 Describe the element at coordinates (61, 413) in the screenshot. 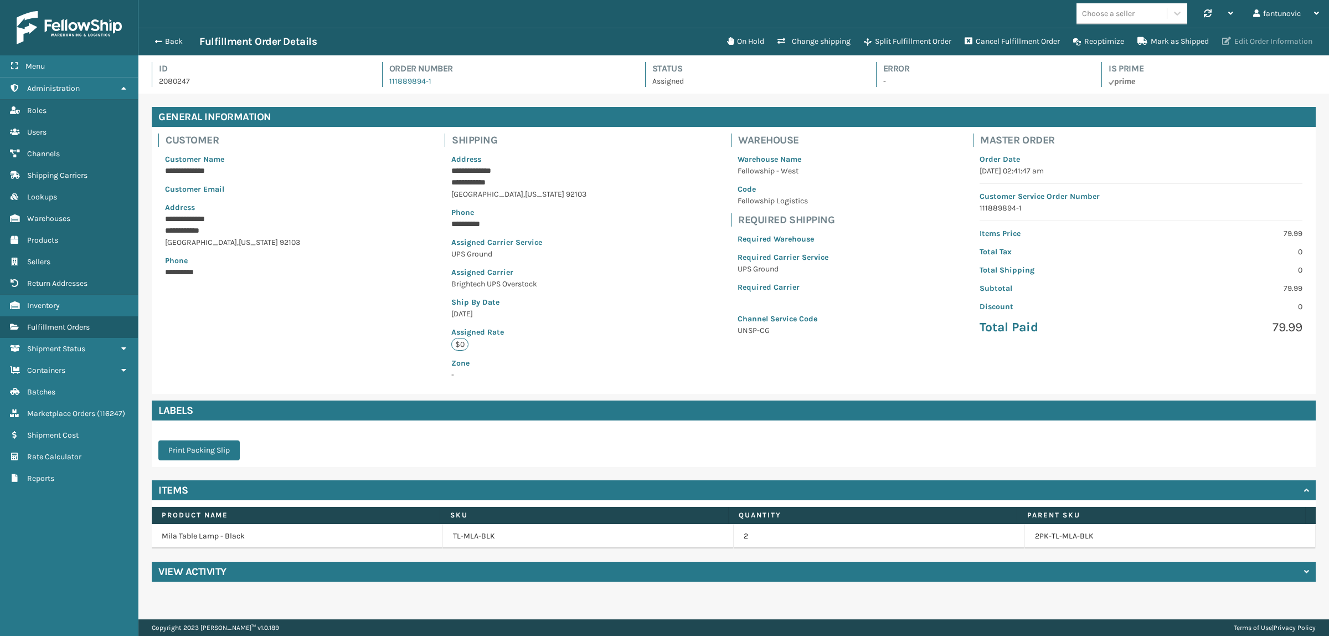

I see `span: Marketplace Orders` at that location.